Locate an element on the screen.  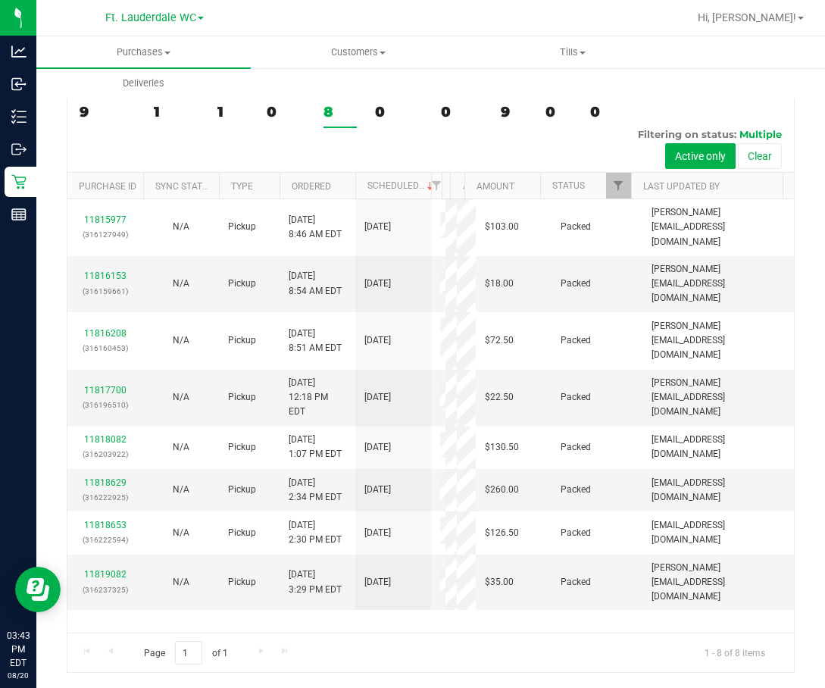
div: 8 is located at coordinates (340, 111).